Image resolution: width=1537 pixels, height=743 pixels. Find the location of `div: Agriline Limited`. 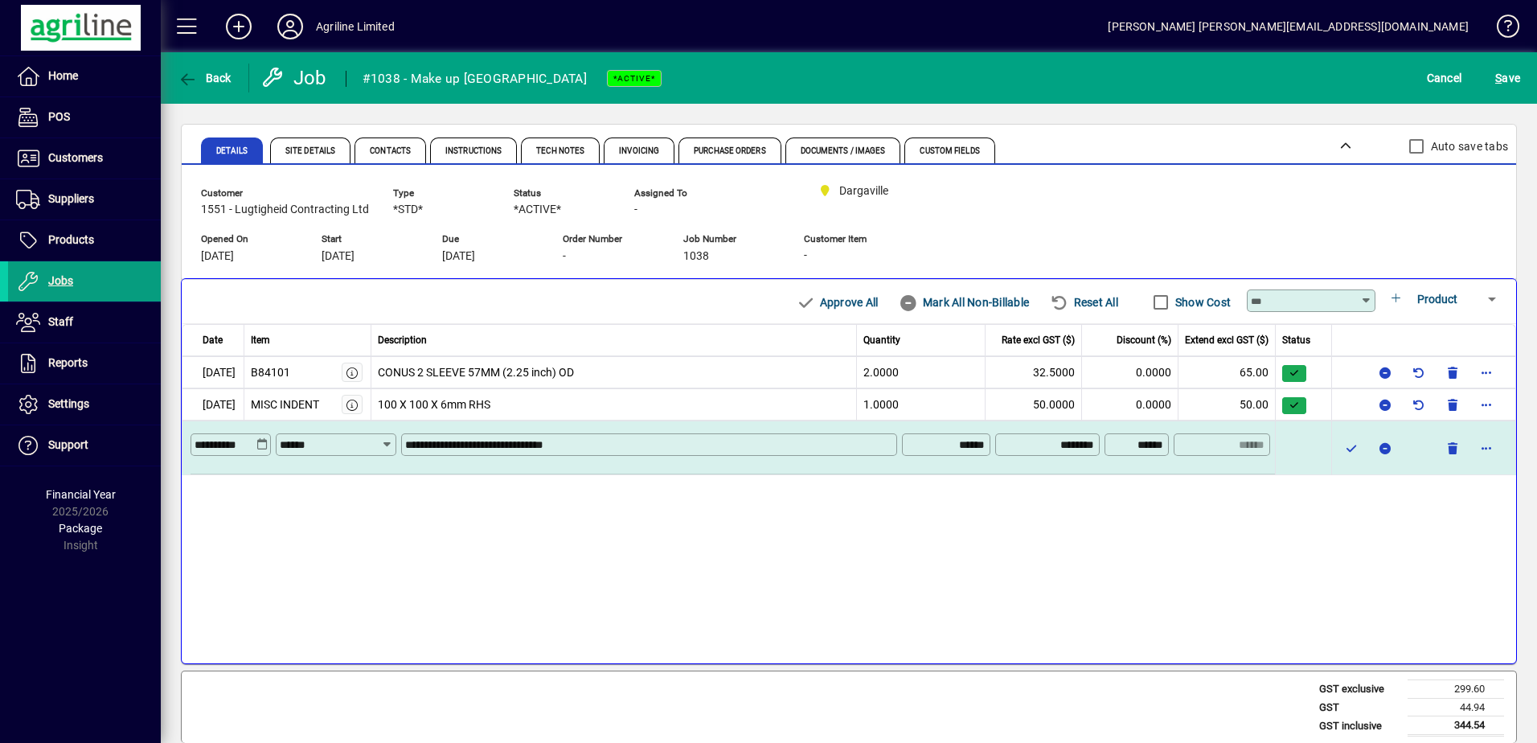

div: Agriline Limited is located at coordinates (355, 27).